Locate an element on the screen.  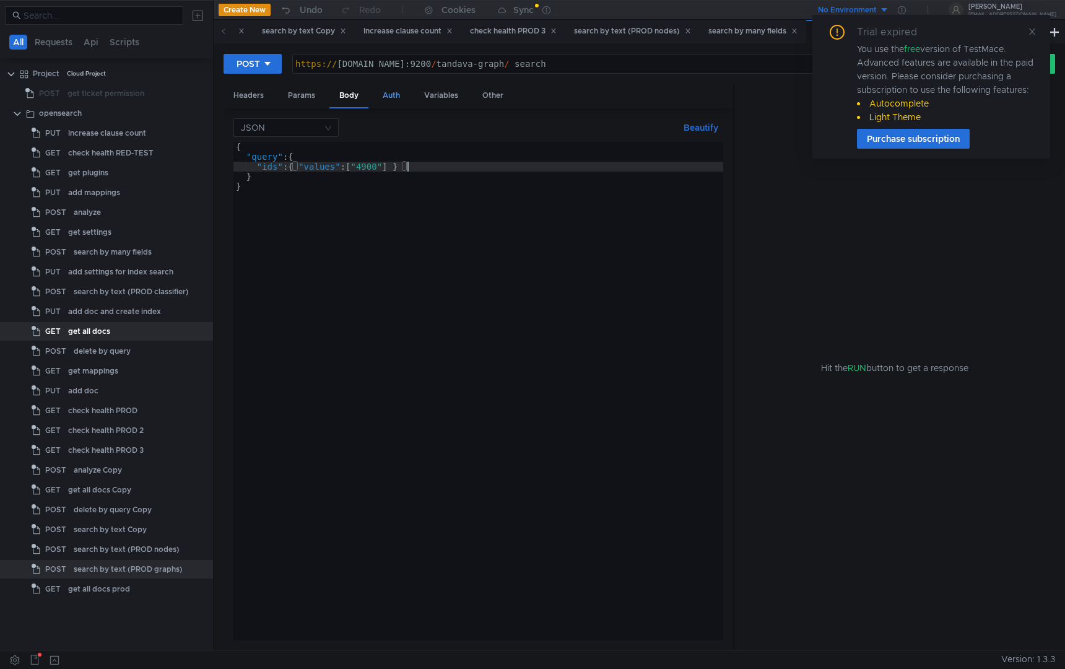
div: check health PROD 2 is located at coordinates (106, 430).